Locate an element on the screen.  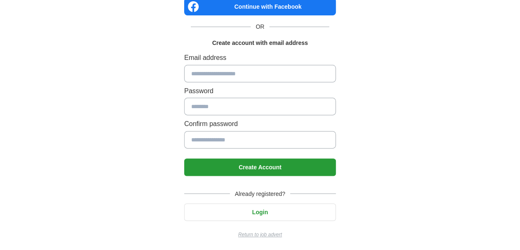
p: Return to job advert is located at coordinates (260, 234).